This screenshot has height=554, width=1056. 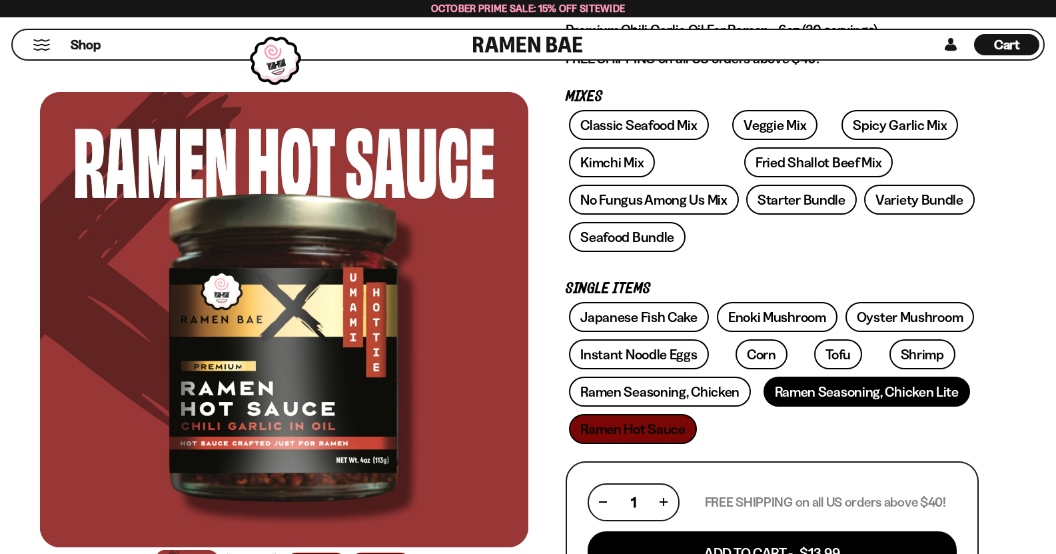 What do you see at coordinates (773, 97) in the screenshot?
I see `p: Mixes` at bounding box center [773, 97].